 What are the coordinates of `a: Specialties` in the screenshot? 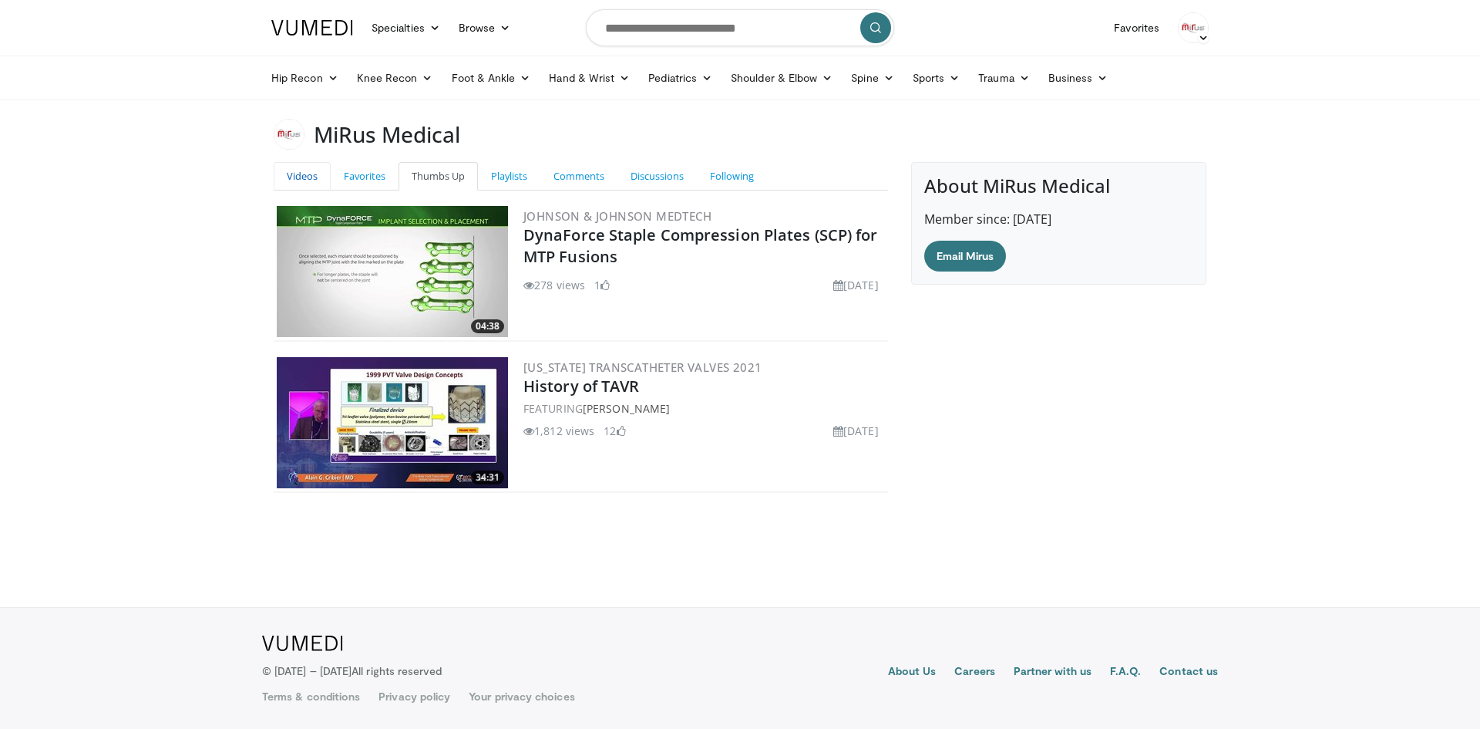 It's located at (406, 28).